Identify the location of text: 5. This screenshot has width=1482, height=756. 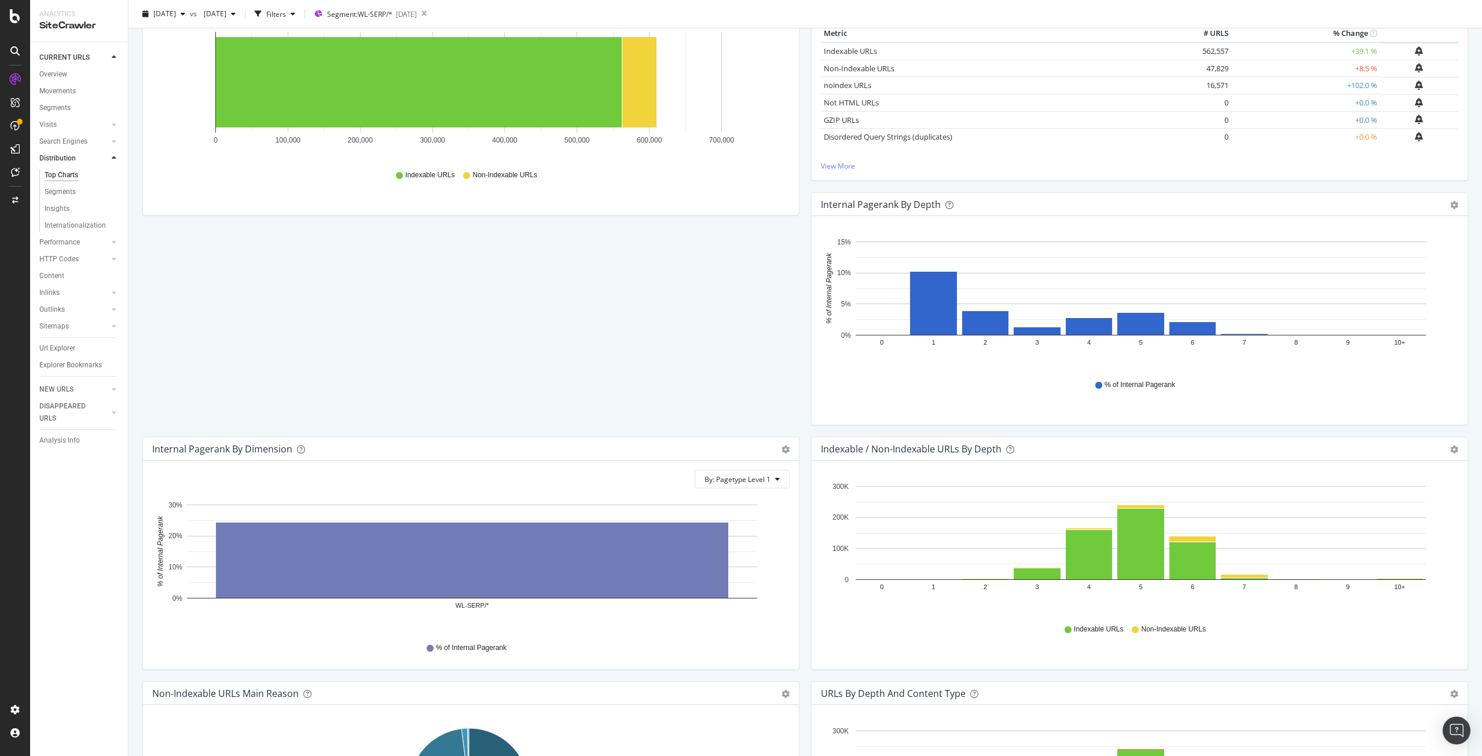
(1141, 587).